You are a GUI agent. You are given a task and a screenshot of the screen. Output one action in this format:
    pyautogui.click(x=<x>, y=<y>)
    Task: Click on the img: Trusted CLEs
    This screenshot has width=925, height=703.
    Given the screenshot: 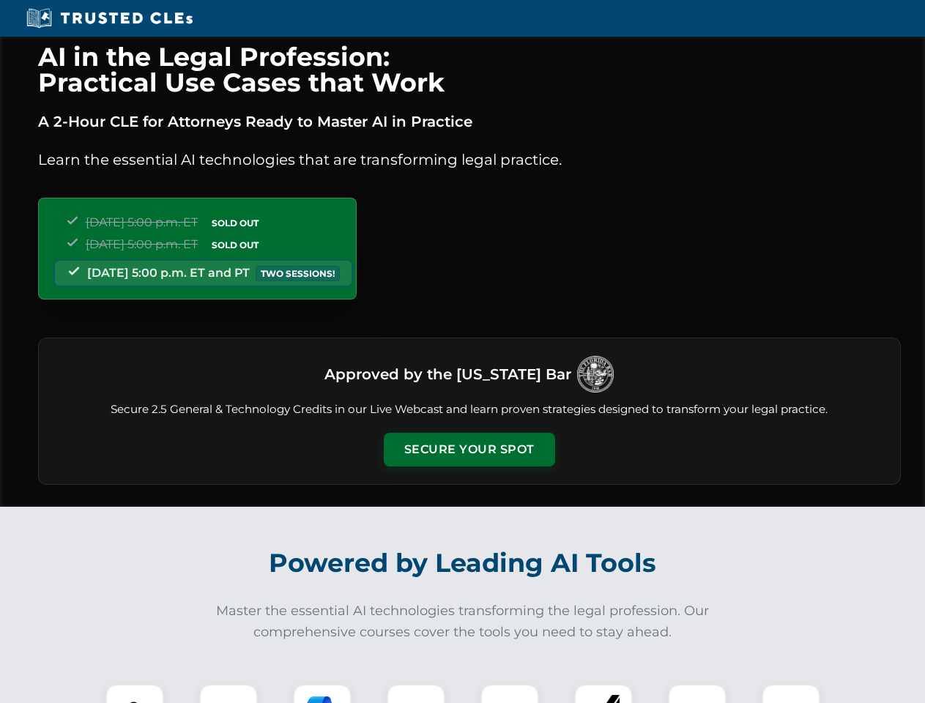 What is the action you would take?
    pyautogui.click(x=109, y=18)
    